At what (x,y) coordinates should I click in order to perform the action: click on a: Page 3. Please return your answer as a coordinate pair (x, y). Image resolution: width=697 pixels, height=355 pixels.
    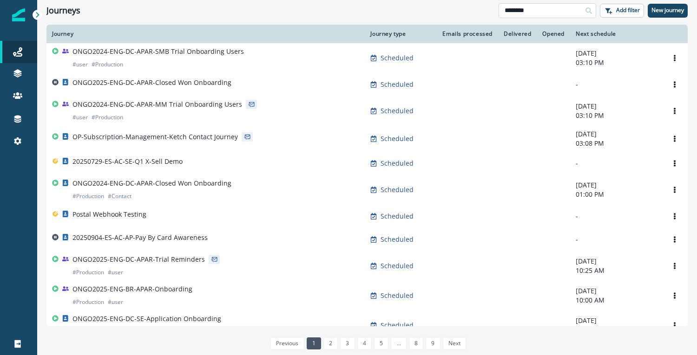
    Looking at the image, I should click on (347, 344).